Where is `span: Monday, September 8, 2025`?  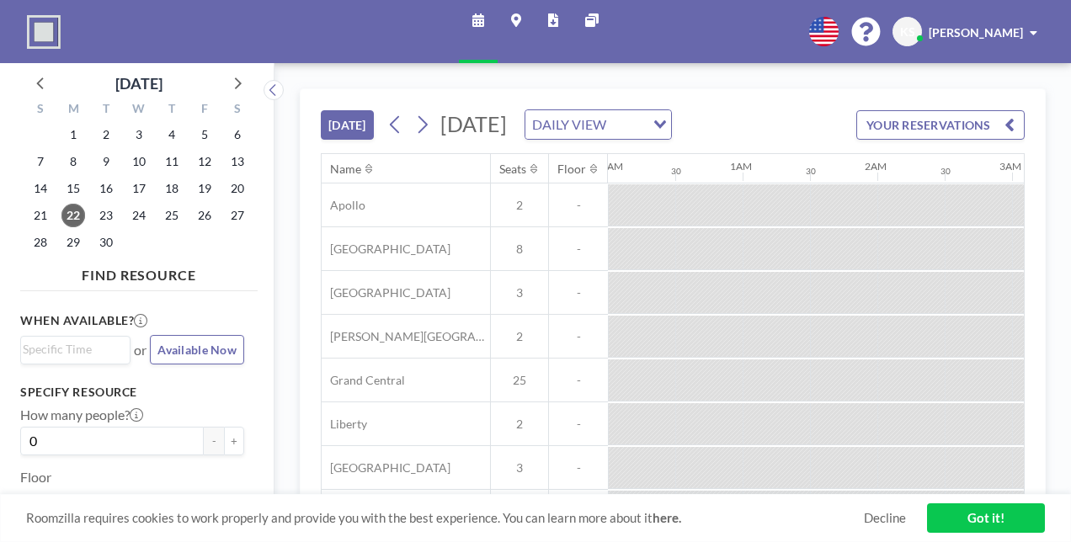 span: Monday, September 8, 2025 is located at coordinates (73, 162).